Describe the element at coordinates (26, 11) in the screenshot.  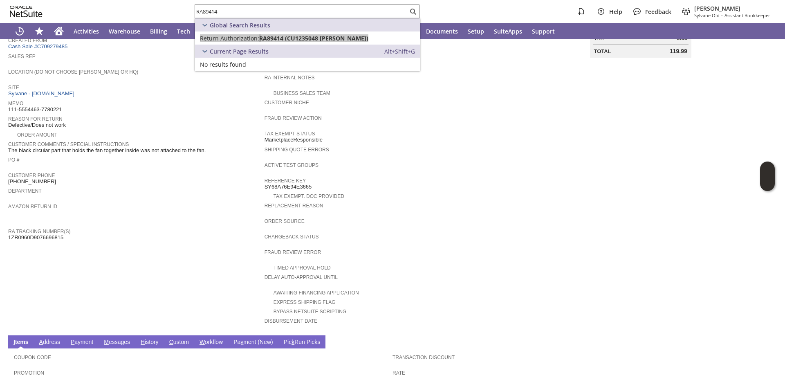
I see `svg: logo` at that location.